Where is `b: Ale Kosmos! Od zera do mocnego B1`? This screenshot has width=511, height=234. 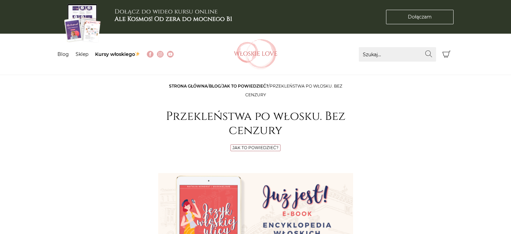 b: Ale Kosmos! Od zera do mocnego B1 is located at coordinates (173, 19).